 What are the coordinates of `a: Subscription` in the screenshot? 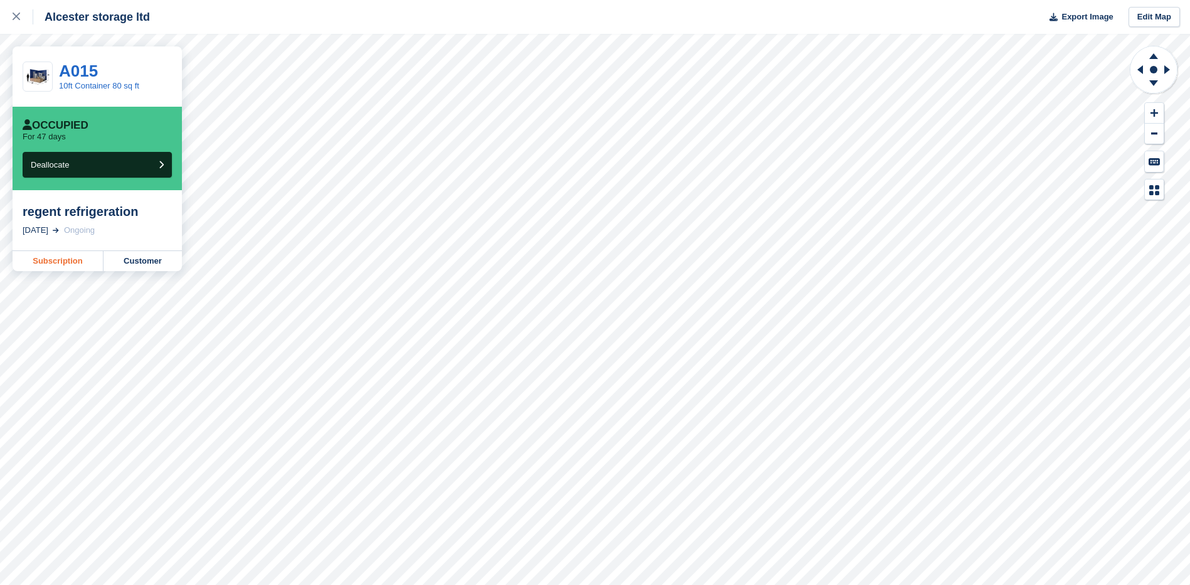 It's located at (58, 261).